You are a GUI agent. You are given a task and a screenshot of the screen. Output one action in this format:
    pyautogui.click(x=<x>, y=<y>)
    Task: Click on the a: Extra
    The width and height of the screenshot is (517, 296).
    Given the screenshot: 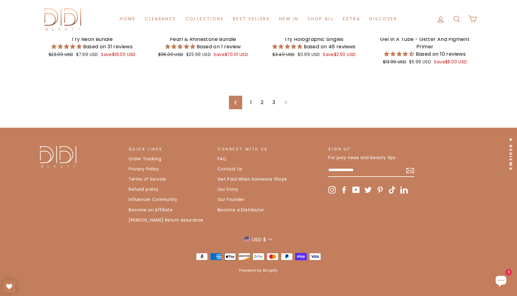 What is the action you would take?
    pyautogui.click(x=351, y=19)
    